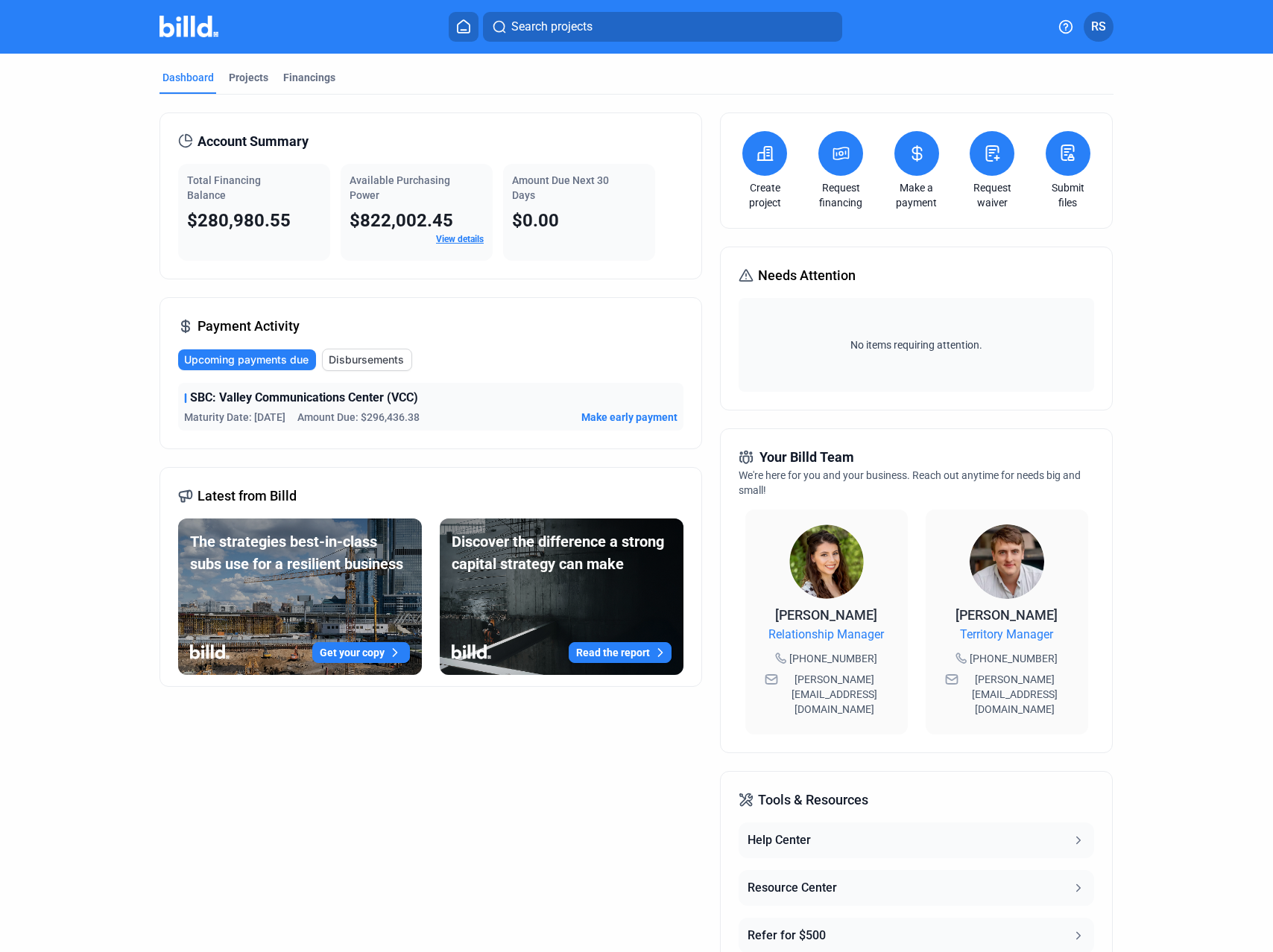 The height and width of the screenshot is (952, 1273). Describe the element at coordinates (358, 418) in the screenshot. I see `span: Amount Due: $296,436.38` at that location.